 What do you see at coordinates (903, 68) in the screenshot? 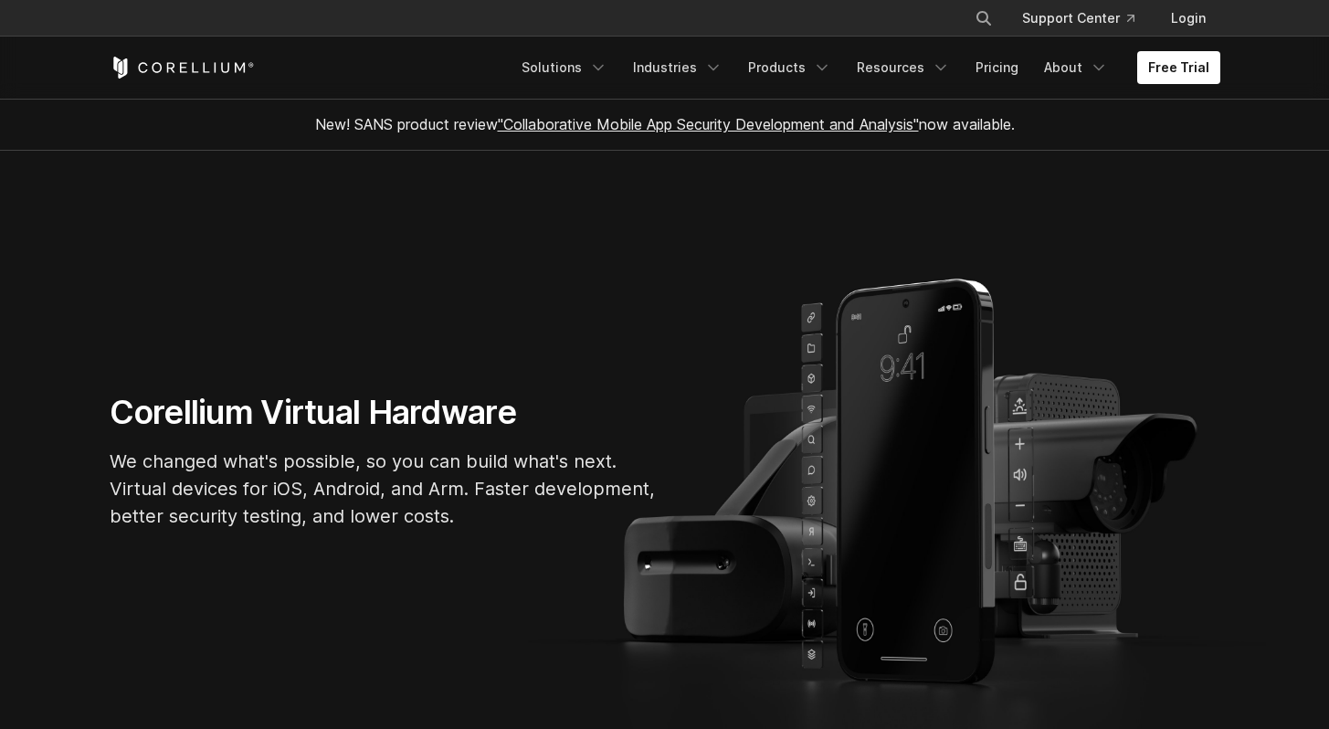
I see `a: Resources` at bounding box center [903, 68].